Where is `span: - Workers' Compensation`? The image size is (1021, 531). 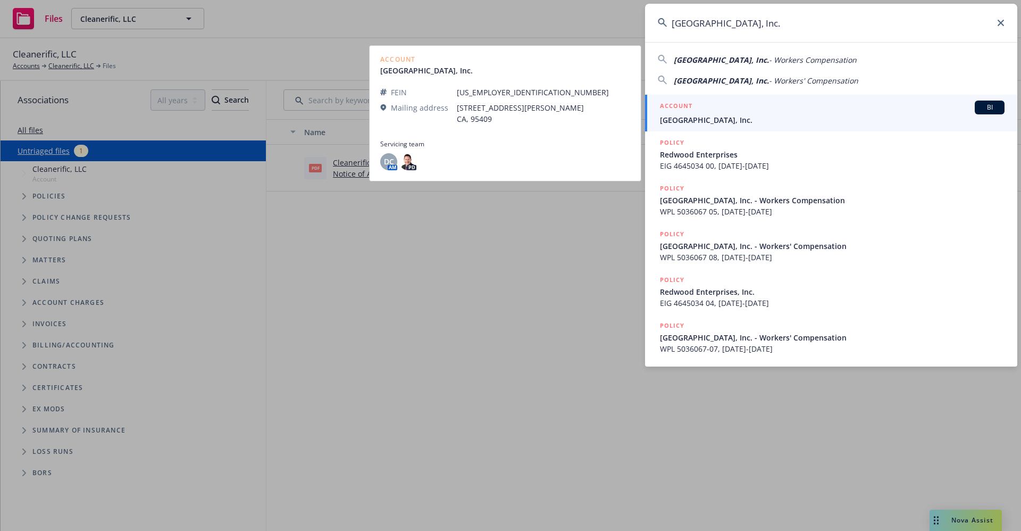
span: - Workers' Compensation is located at coordinates (813, 80).